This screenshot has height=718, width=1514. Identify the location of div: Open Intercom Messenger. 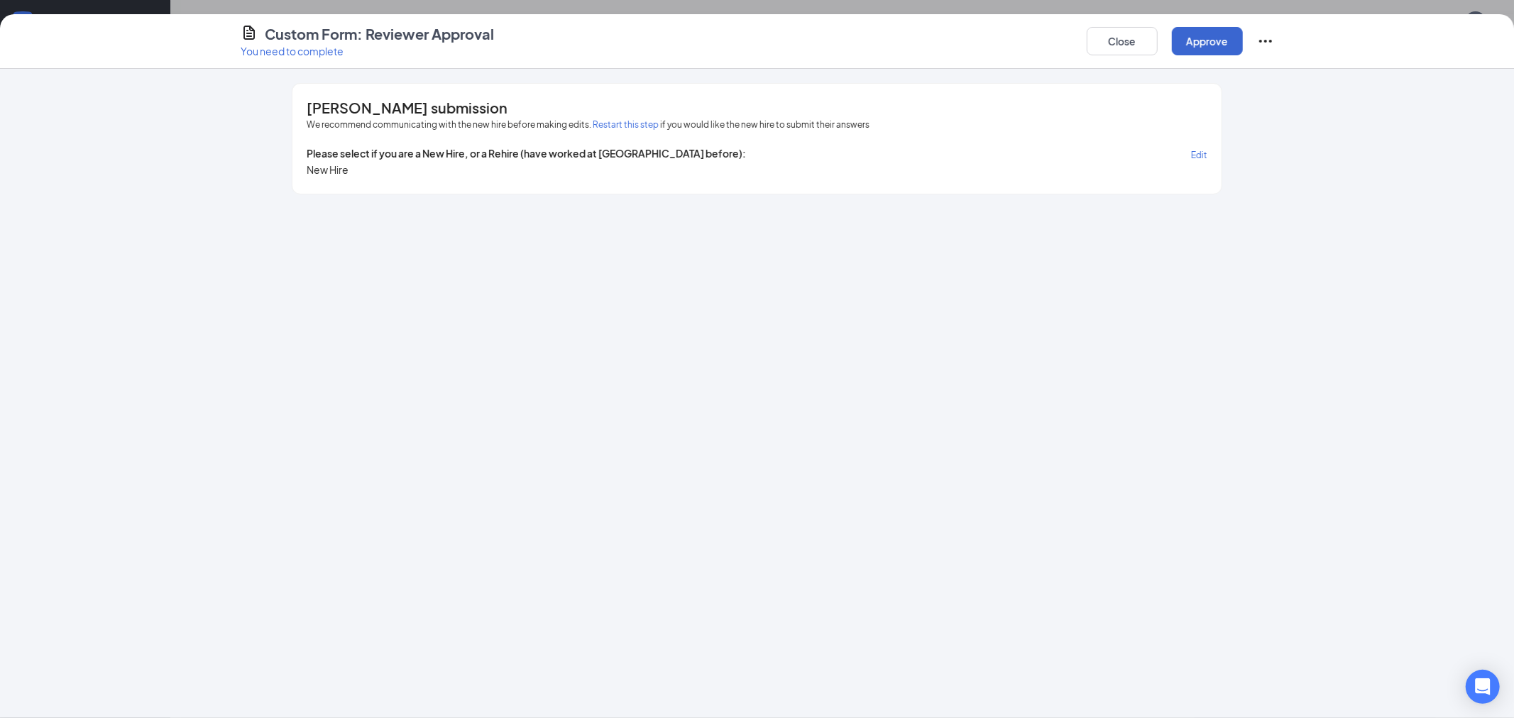
(1483, 687).